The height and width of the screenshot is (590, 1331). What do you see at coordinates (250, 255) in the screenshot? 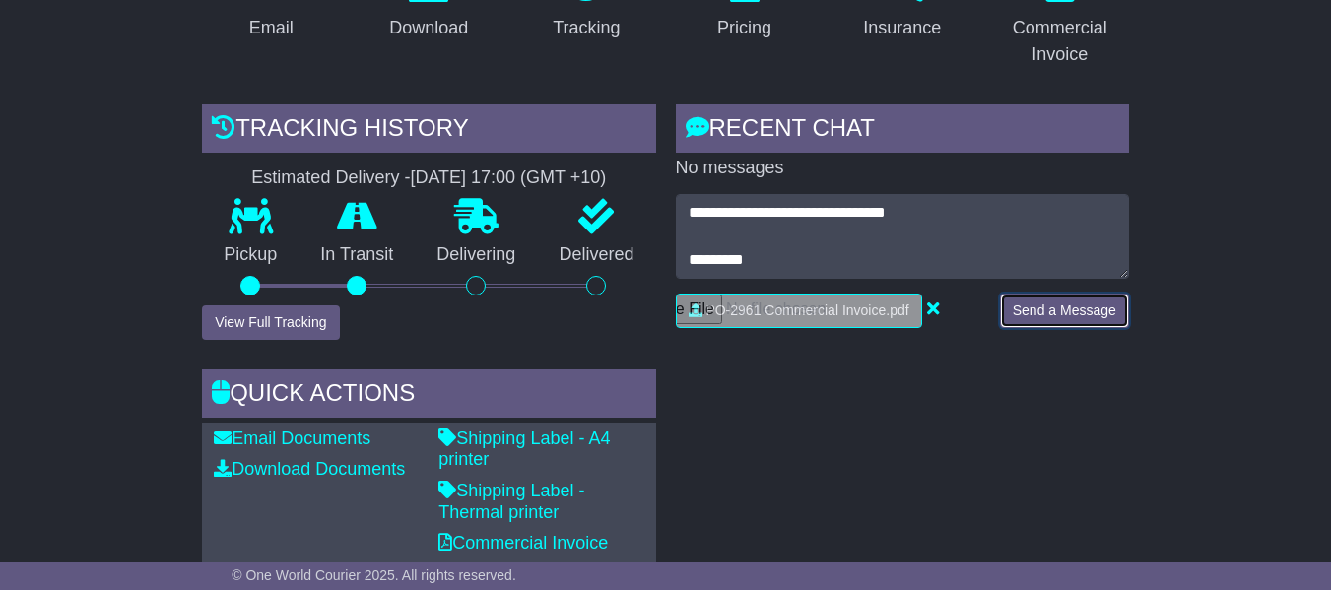
I see `p: Pickup` at bounding box center [250, 255].